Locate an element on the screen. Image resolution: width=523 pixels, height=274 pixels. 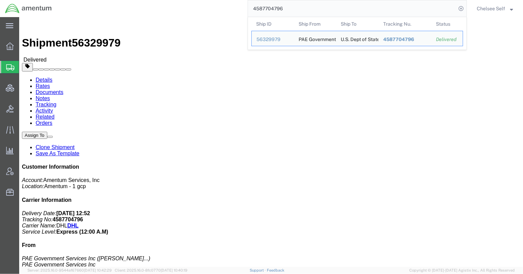
a: Support is located at coordinates (258, 271).